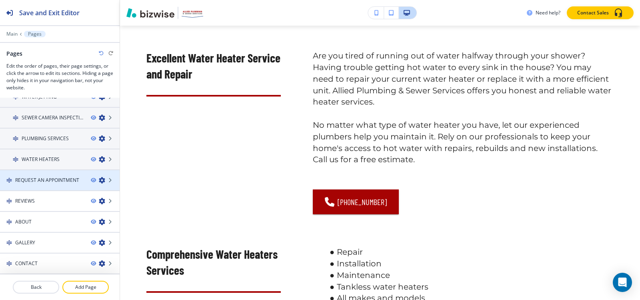 The height and width of the screenshot is (300, 640). What do you see at coordinates (49, 13) in the screenshot?
I see `h2: Save and Exit Editor` at bounding box center [49, 13].